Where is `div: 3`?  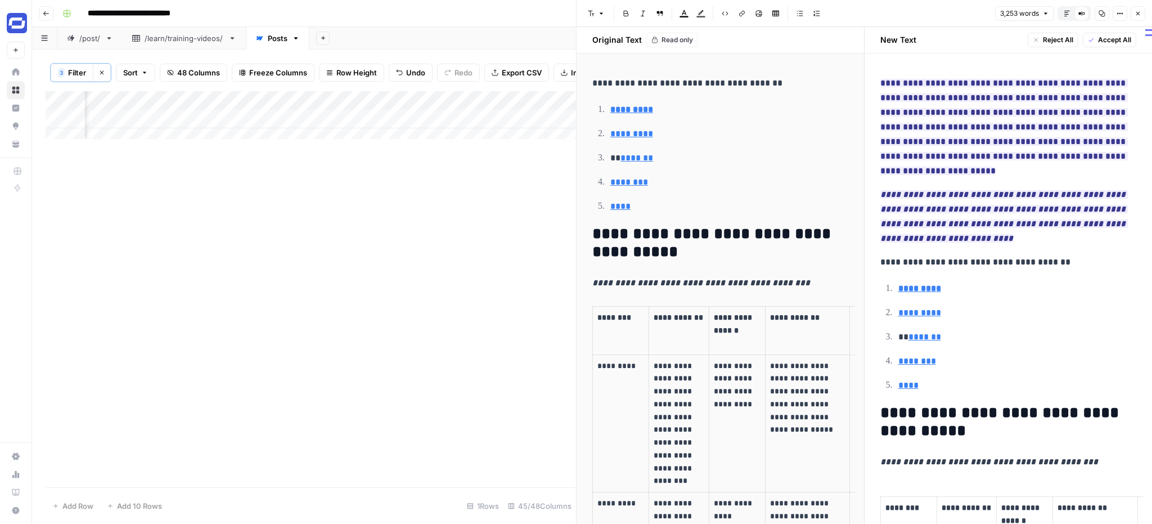 div: 3 is located at coordinates (61, 73).